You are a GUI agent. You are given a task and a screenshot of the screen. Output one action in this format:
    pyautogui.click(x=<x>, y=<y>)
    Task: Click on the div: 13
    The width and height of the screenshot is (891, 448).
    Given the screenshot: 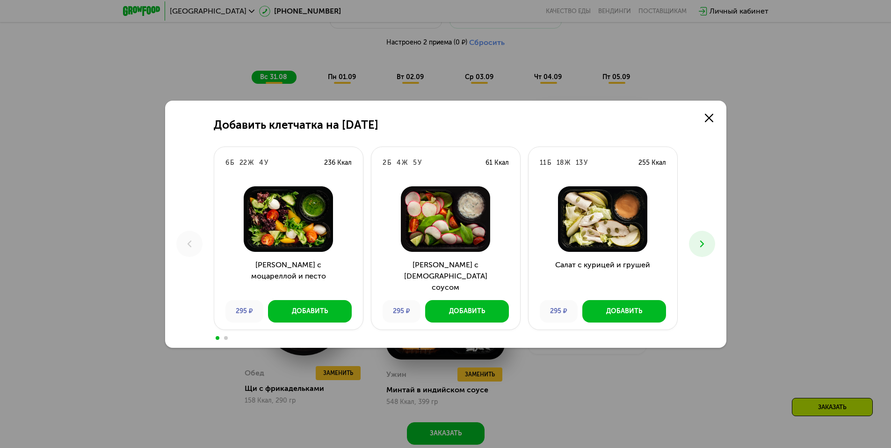 What is the action you would take?
    pyautogui.click(x=579, y=163)
    